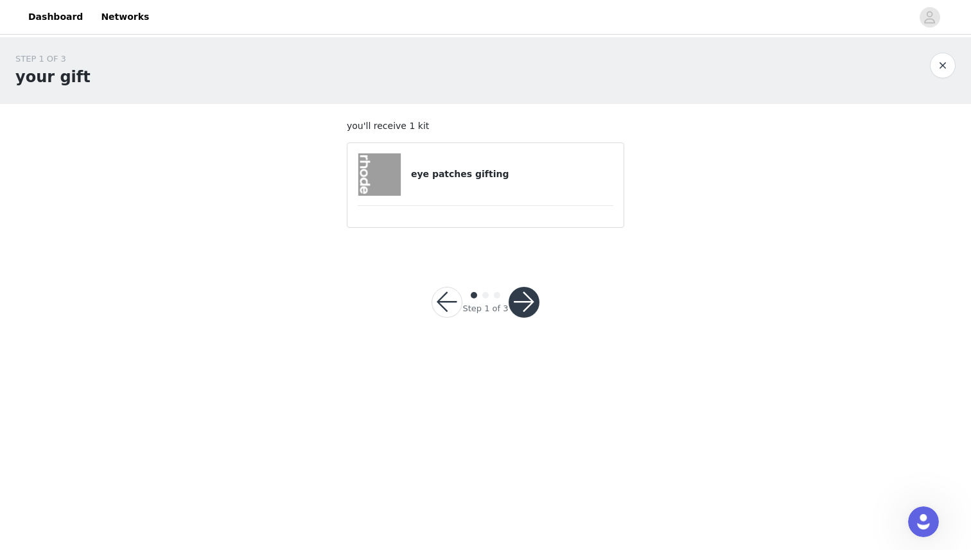  What do you see at coordinates (380, 175) in the screenshot?
I see `img: eye patches gifting` at bounding box center [380, 175].